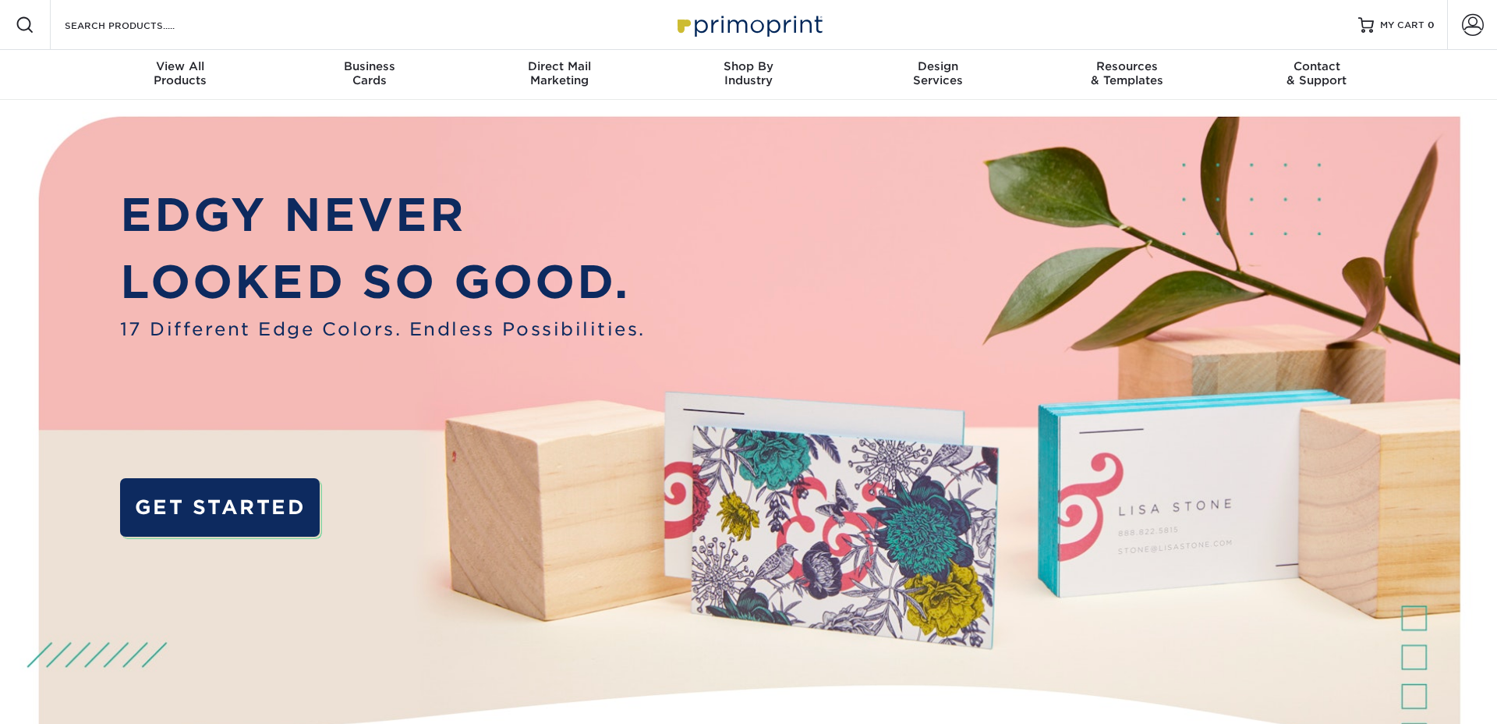  Describe the element at coordinates (139, 25) in the screenshot. I see `input: SEARCH PRODUCTS.....` at that location.